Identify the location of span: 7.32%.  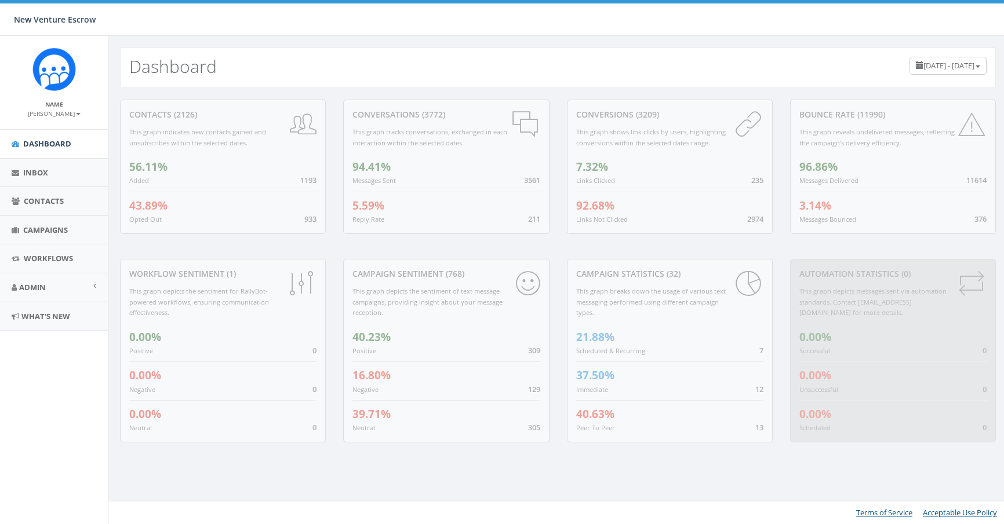
(592, 167).